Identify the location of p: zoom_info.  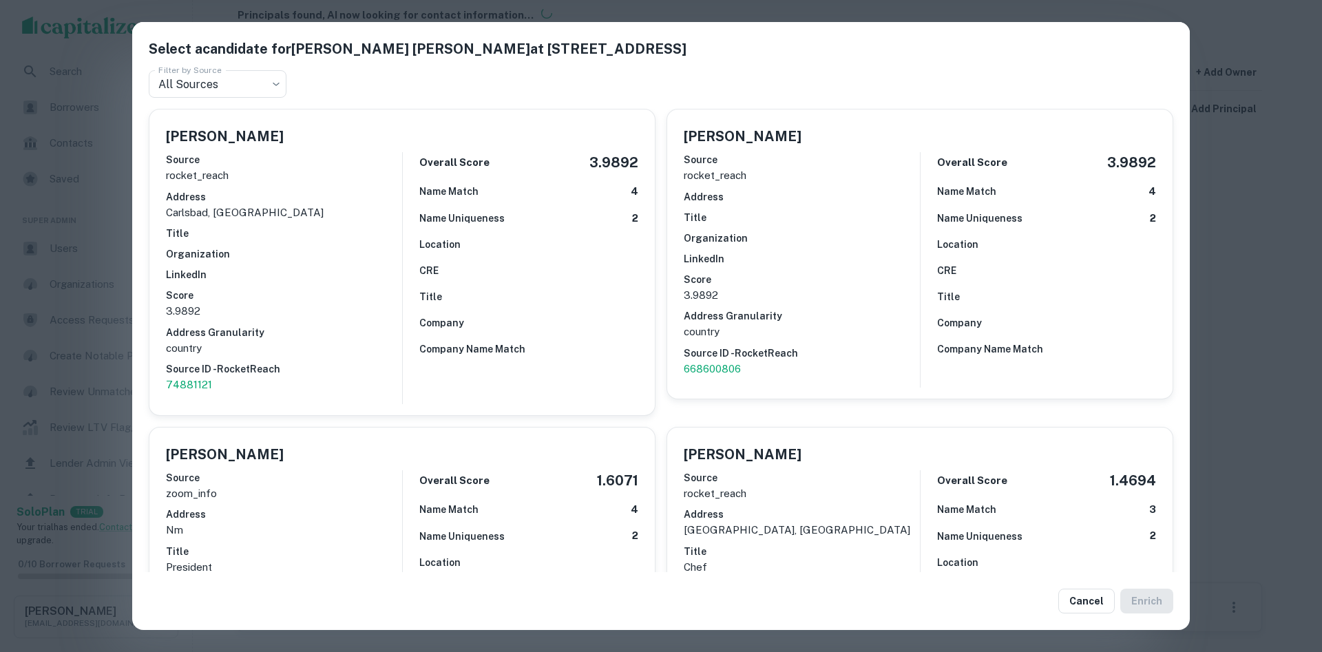
(284, 494).